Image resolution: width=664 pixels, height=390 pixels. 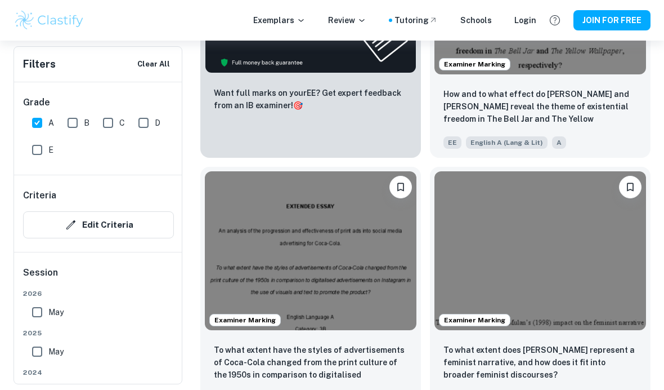 I want to click on a: Tutoring, so click(x=416, y=20).